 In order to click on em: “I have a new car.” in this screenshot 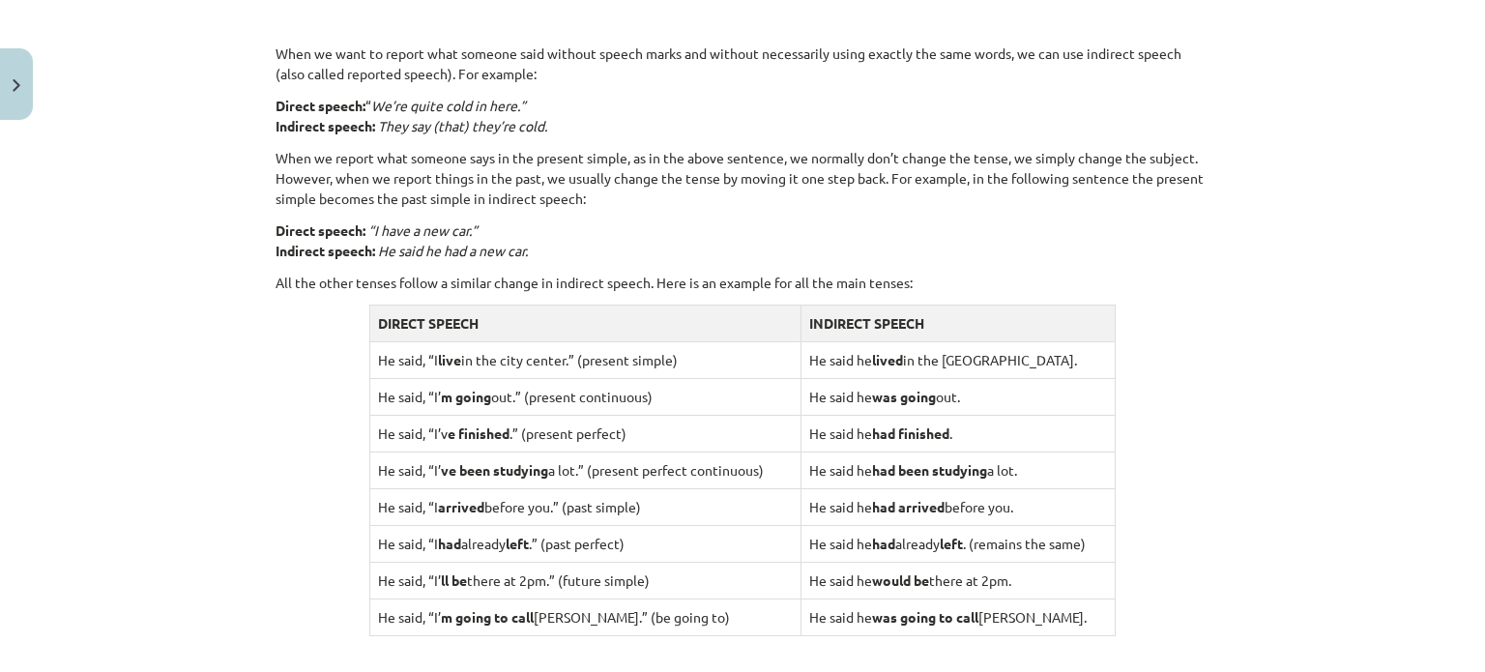, I will do `click(422, 230)`.